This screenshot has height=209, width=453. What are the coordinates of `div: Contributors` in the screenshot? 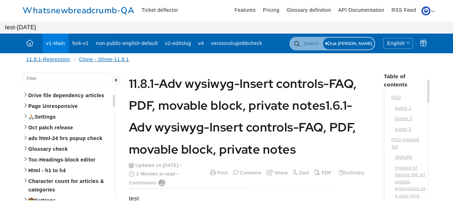 It's located at (144, 183).